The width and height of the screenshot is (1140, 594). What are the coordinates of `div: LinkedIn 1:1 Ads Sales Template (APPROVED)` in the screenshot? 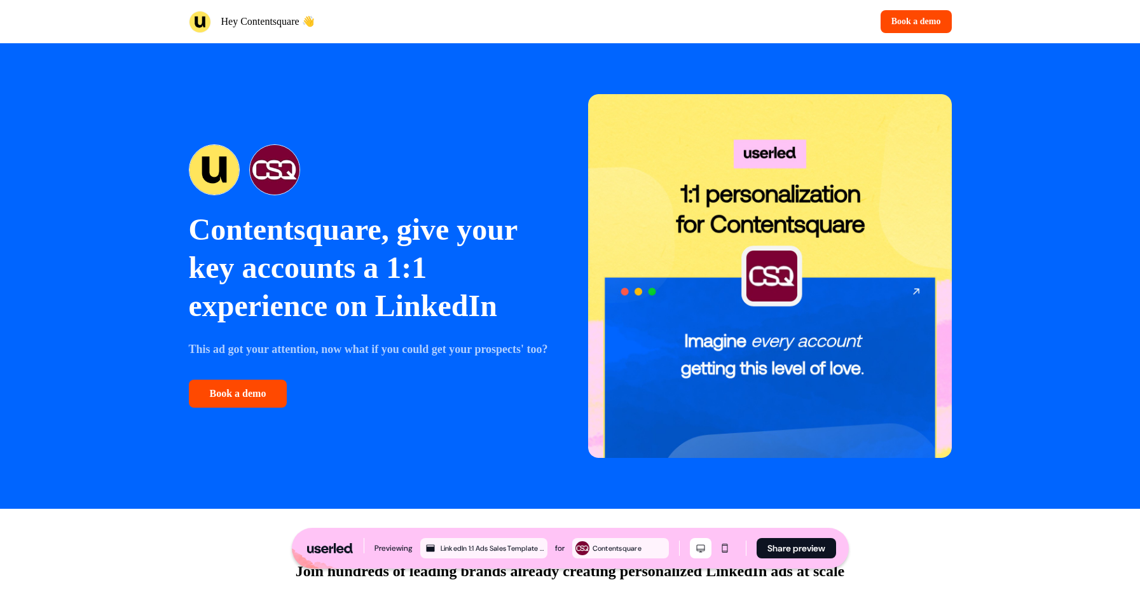 It's located at (493, 548).